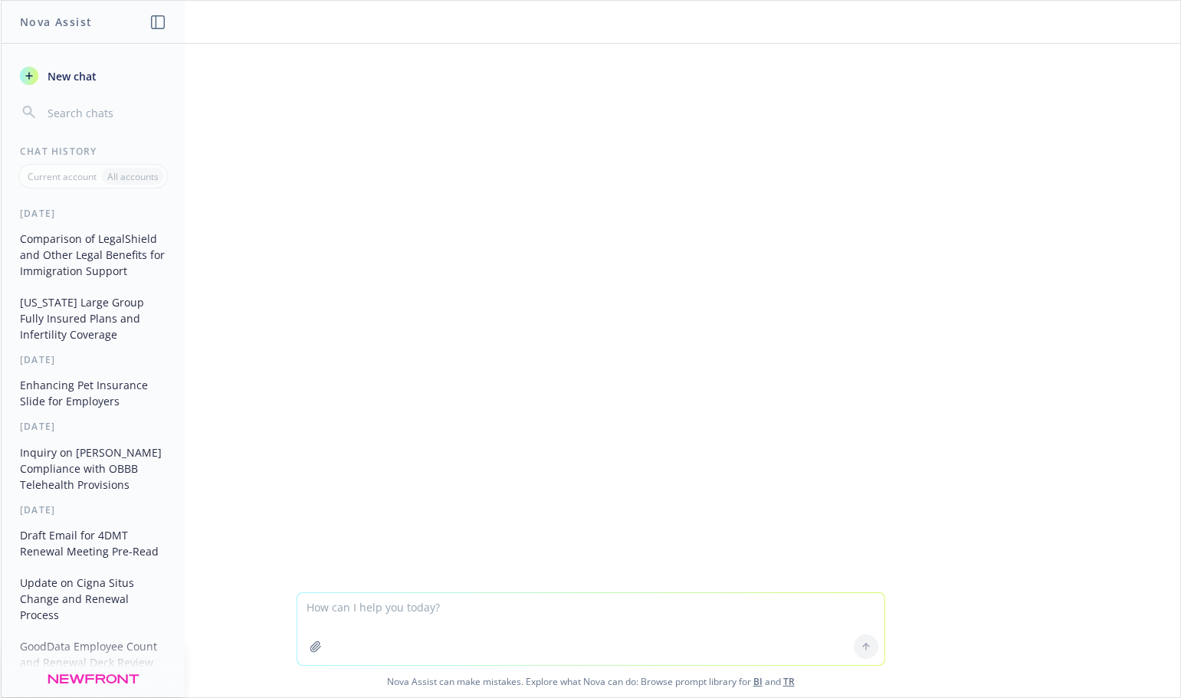  Describe the element at coordinates (93, 598) in the screenshot. I see `button: Update on Cigna Situs Change and Renewal Process` at that location.